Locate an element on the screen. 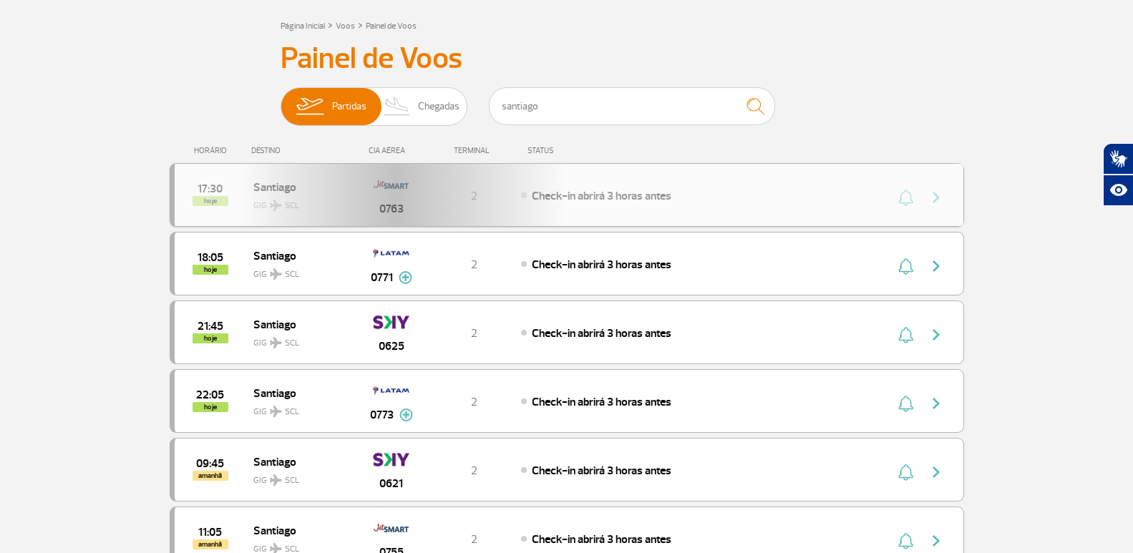 This screenshot has height=553, width=1133. img: slider-desembarque is located at coordinates (397, 107).